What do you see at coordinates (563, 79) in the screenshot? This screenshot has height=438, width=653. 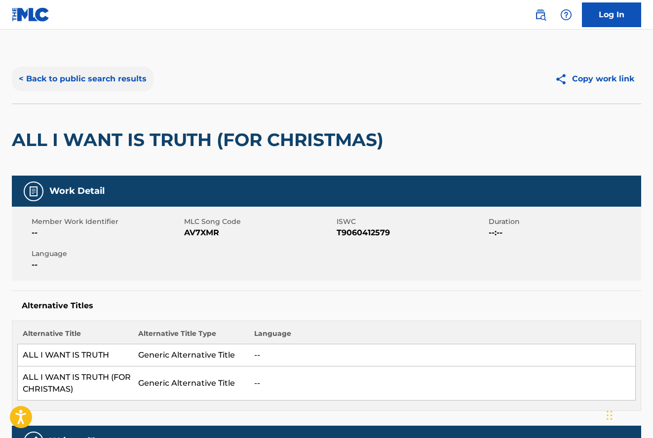 I see `img: Copy work link` at bounding box center [563, 79].